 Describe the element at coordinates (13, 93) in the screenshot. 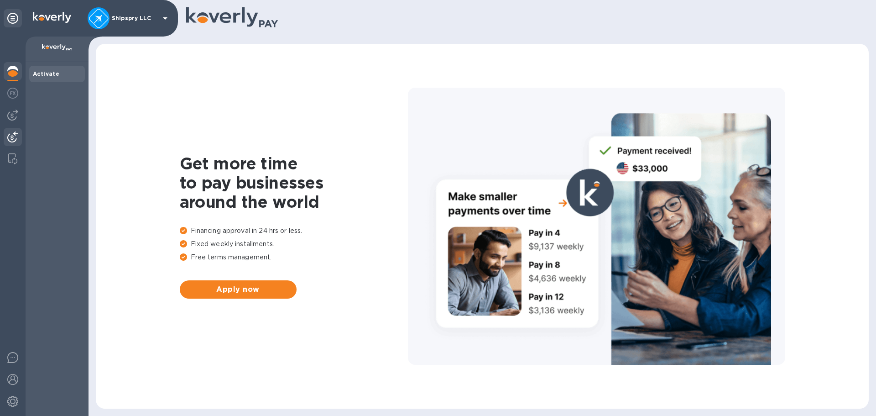

I see `img: Foreign exchange` at that location.